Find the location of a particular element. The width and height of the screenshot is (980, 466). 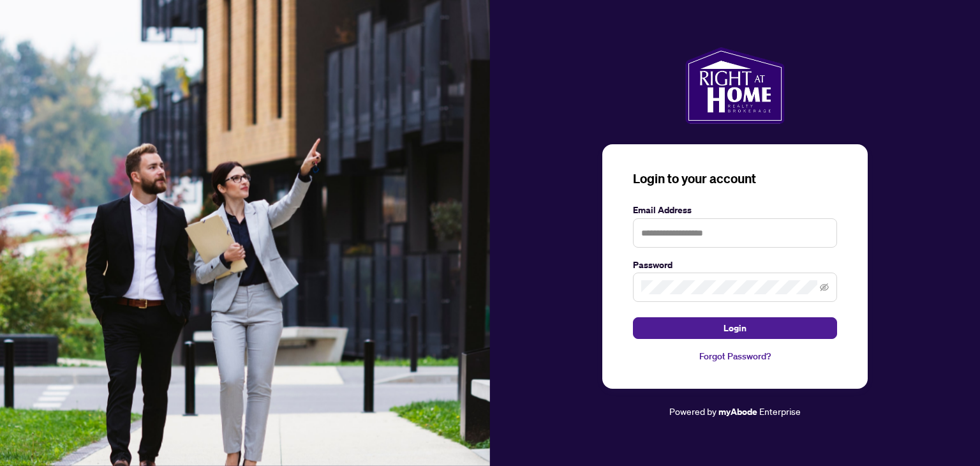

a: Forgot Password? is located at coordinates (735, 356).